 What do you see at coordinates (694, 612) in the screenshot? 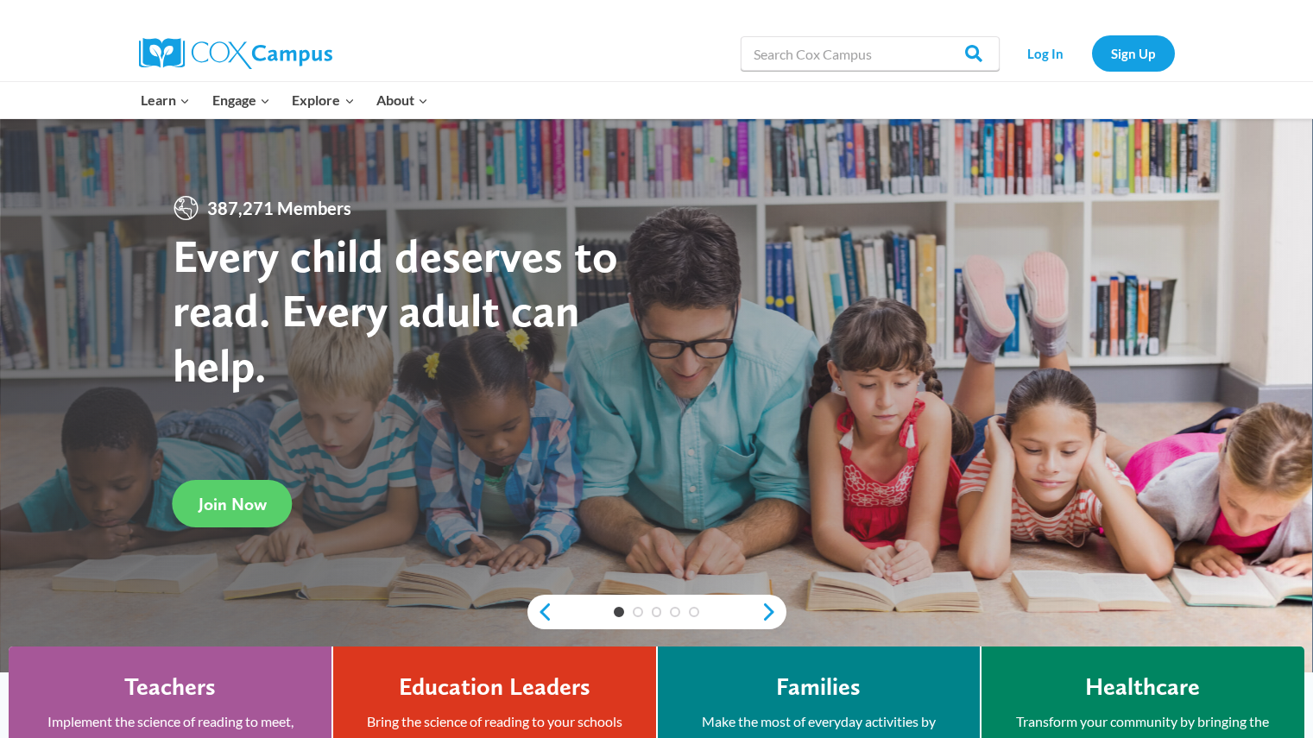
I see `a: 5` at bounding box center [694, 612].